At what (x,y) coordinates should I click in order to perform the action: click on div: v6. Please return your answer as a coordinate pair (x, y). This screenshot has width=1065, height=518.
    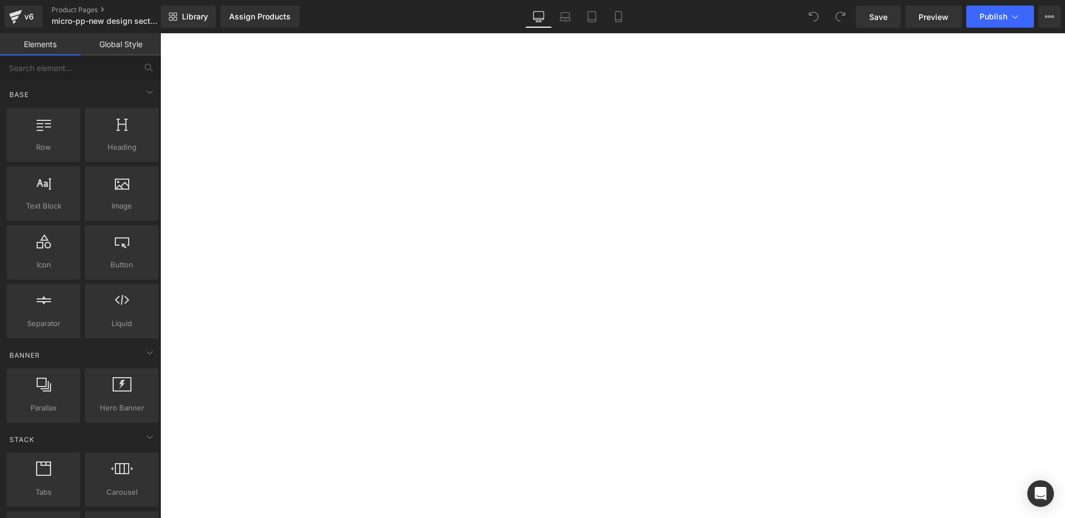
    Looking at the image, I should click on (29, 17).